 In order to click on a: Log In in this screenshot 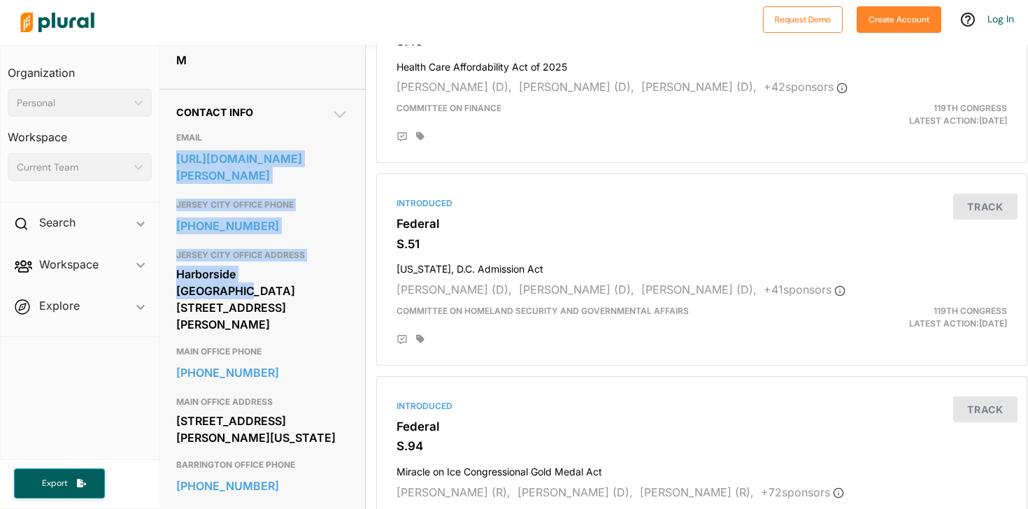, I will do `click(1000, 19)`.